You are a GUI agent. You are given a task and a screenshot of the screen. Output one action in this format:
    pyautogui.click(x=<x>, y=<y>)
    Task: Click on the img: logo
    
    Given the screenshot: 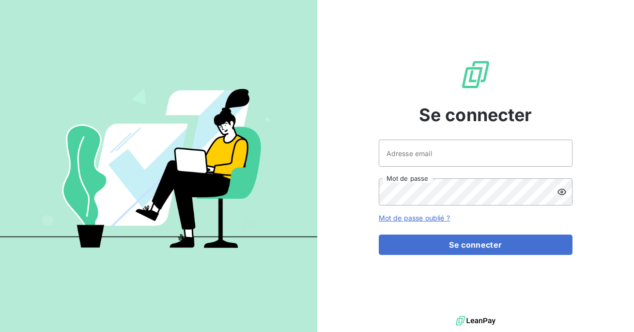 What is the action you would take?
    pyautogui.click(x=475, y=320)
    